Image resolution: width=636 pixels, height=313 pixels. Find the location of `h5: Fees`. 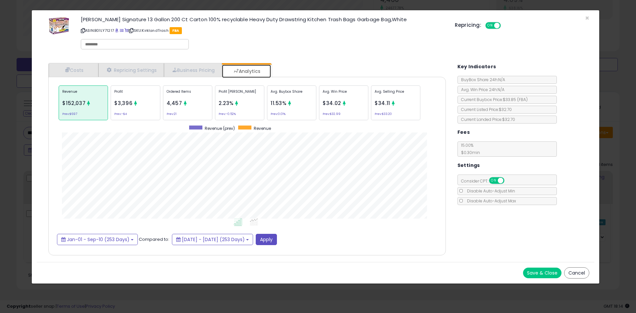

h5: Fees is located at coordinates (464, 132).